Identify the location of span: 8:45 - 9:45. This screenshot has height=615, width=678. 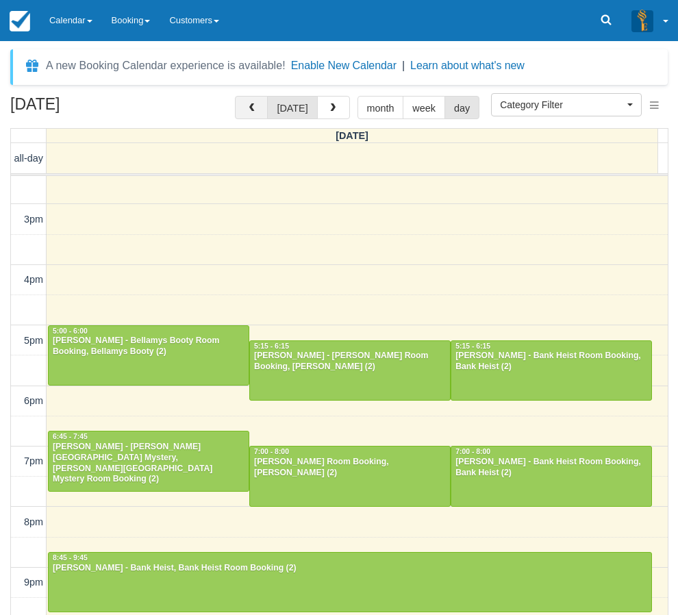
(70, 557).